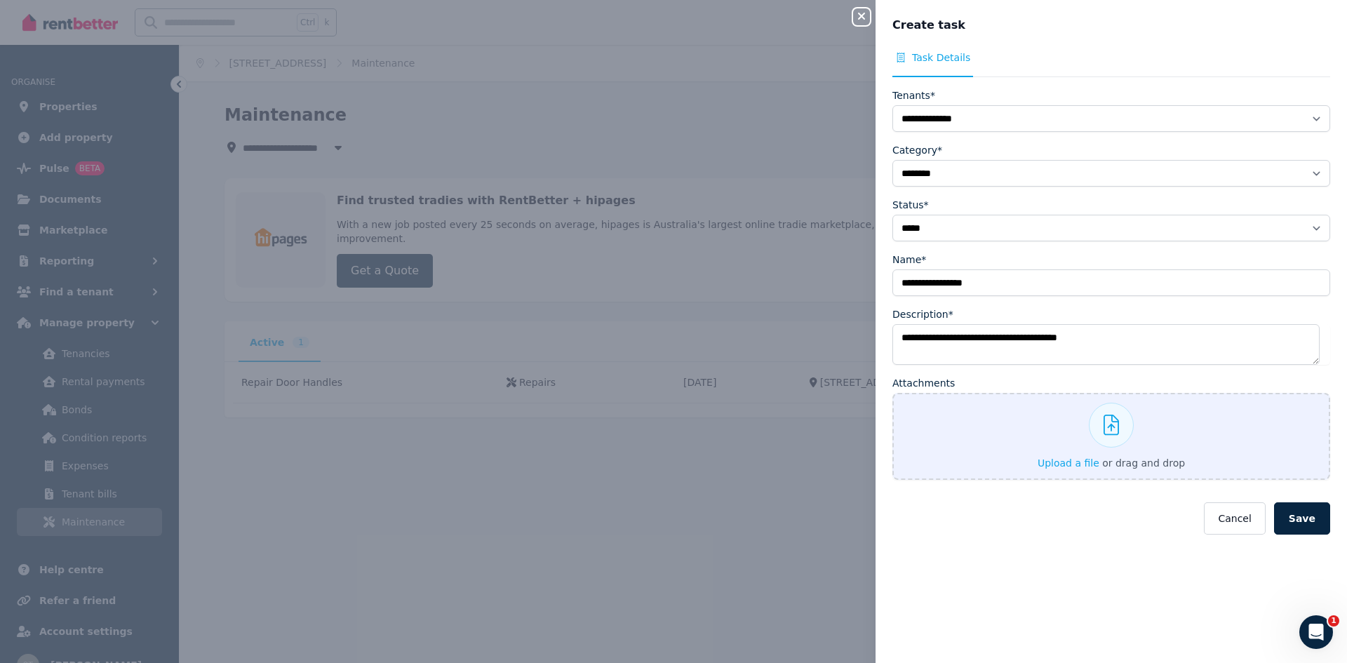  I want to click on span: Task Details, so click(941, 58).